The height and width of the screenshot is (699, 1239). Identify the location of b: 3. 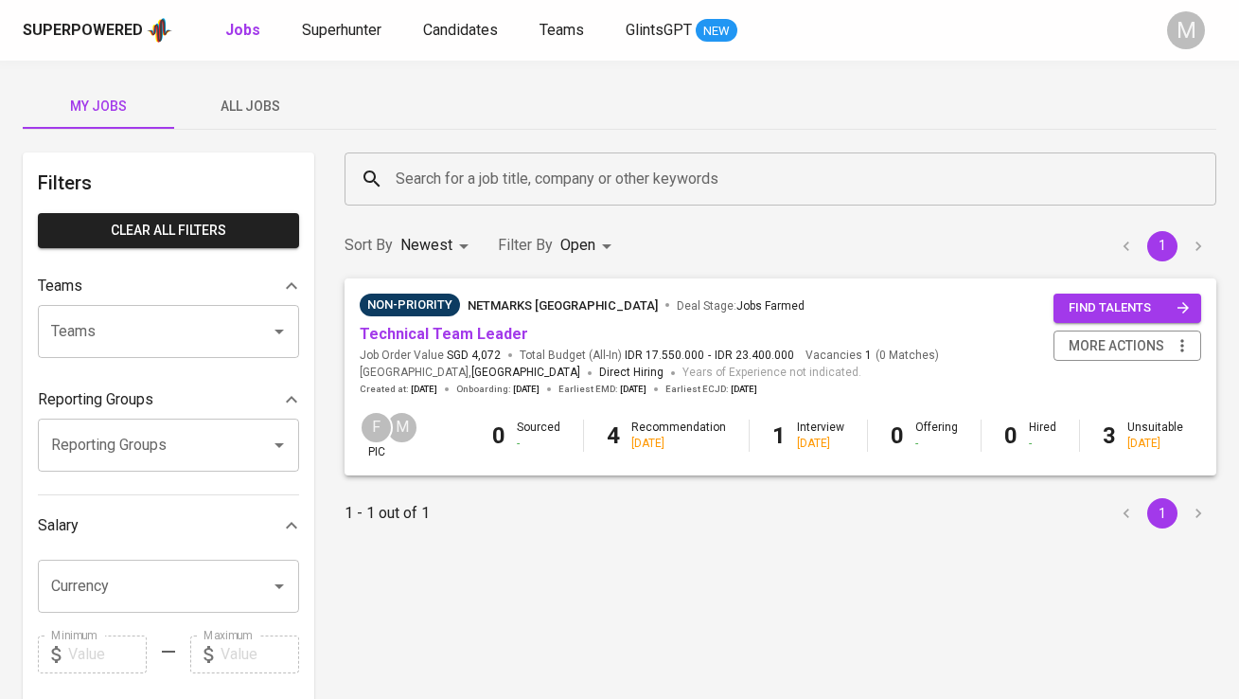
(1110, 435).